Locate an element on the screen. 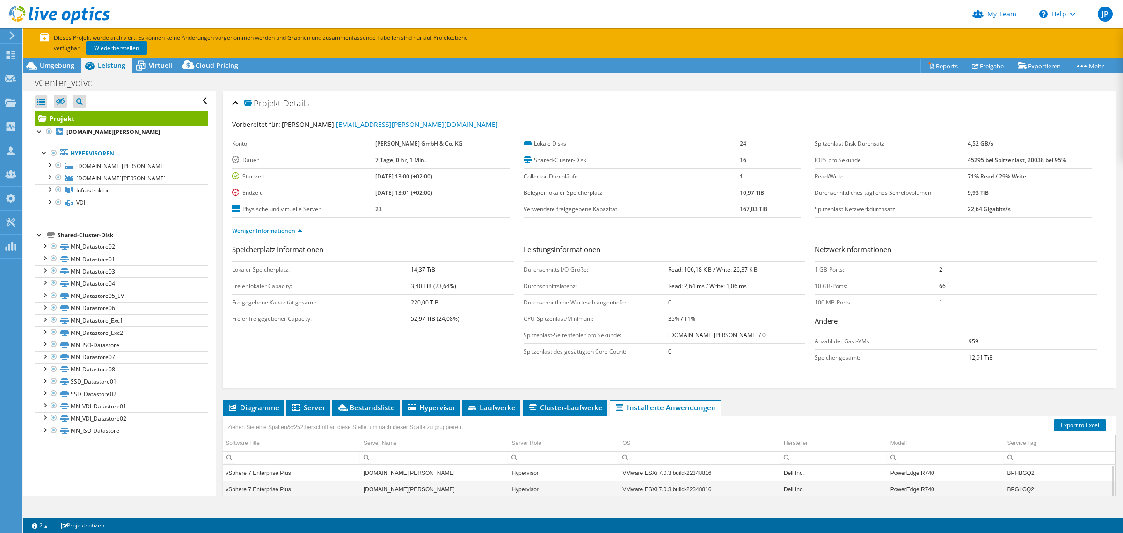 The width and height of the screenshot is (1123, 533). span: VDI is located at coordinates (80, 202).